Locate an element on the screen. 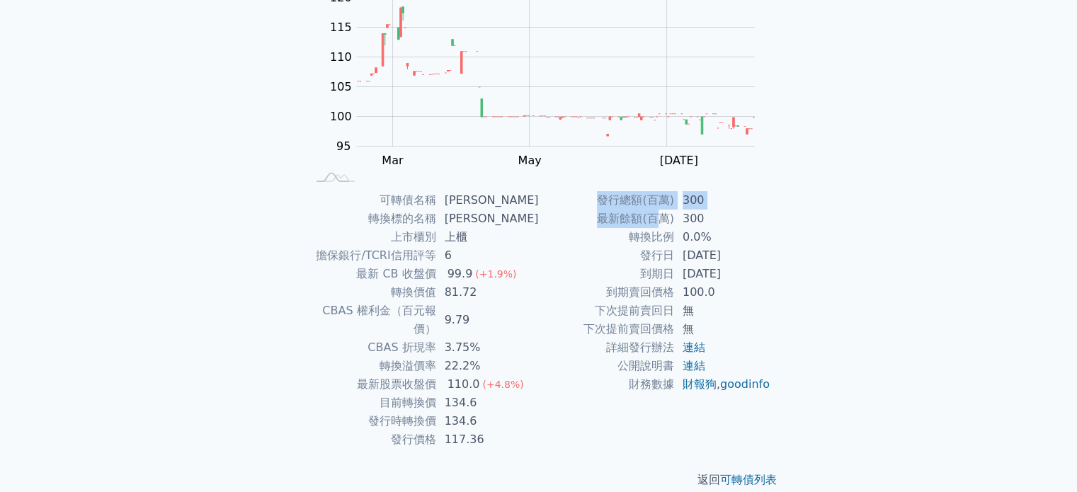  td: 6 is located at coordinates (487, 256).